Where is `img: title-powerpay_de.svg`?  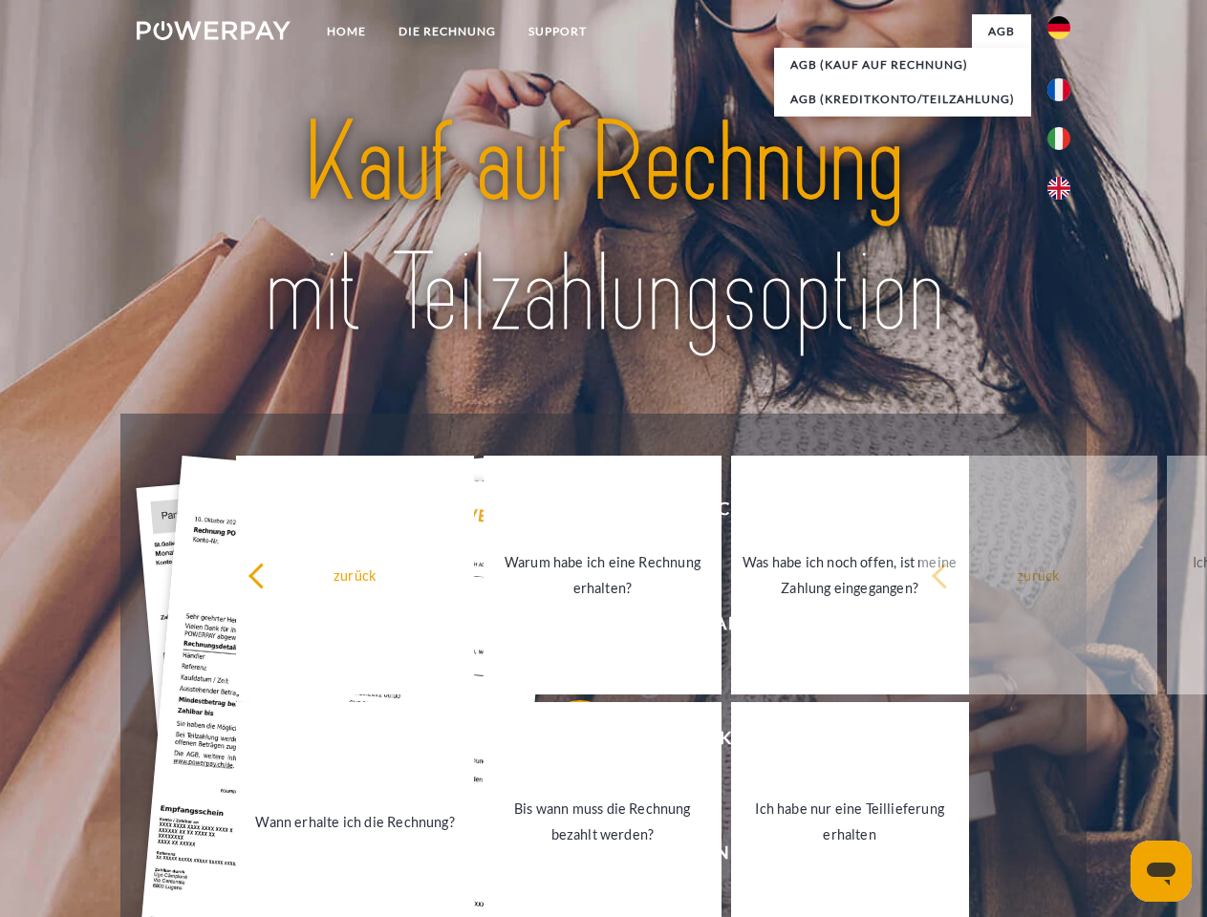
img: title-powerpay_de.svg is located at coordinates (603, 228).